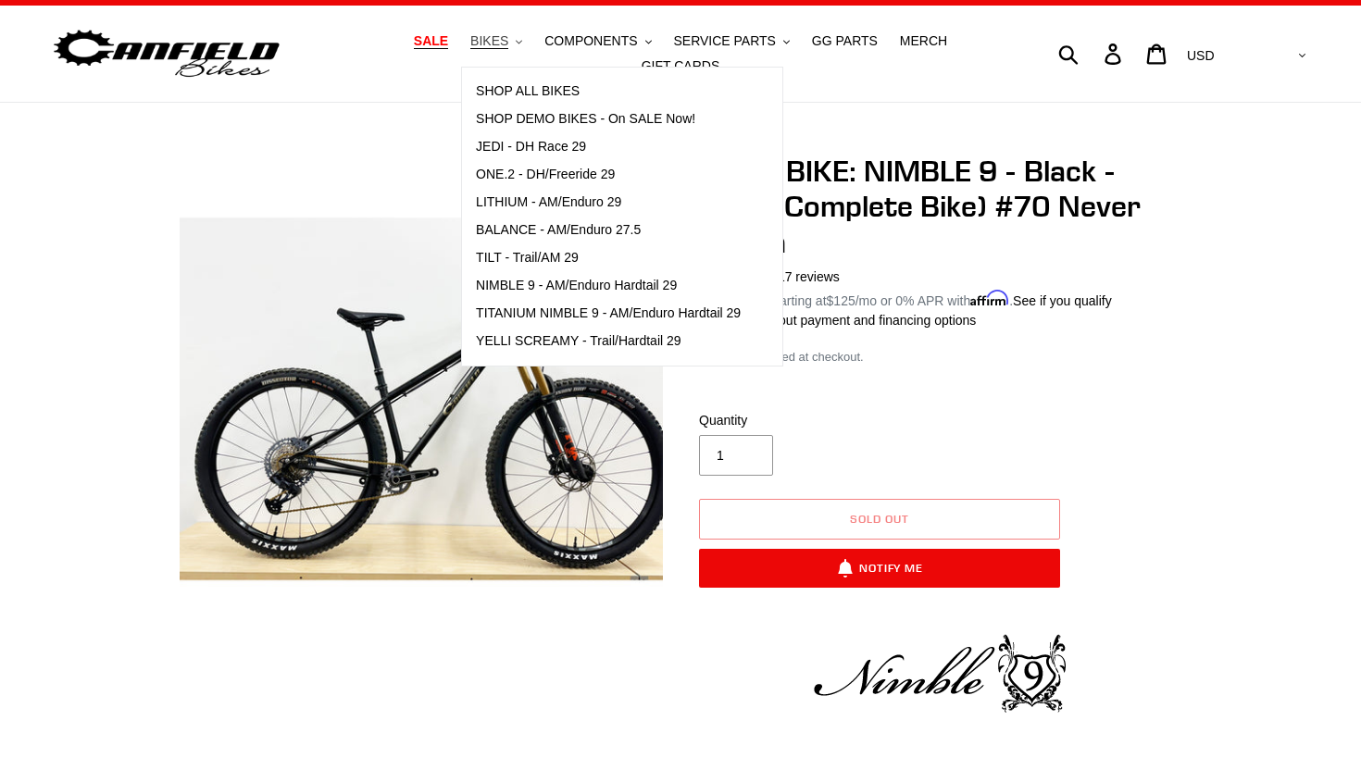  What do you see at coordinates (608, 314) in the screenshot?
I see `a: TITANIUM NIMBLE 9 - AM/Enduro Hardtail 29` at bounding box center [608, 314].